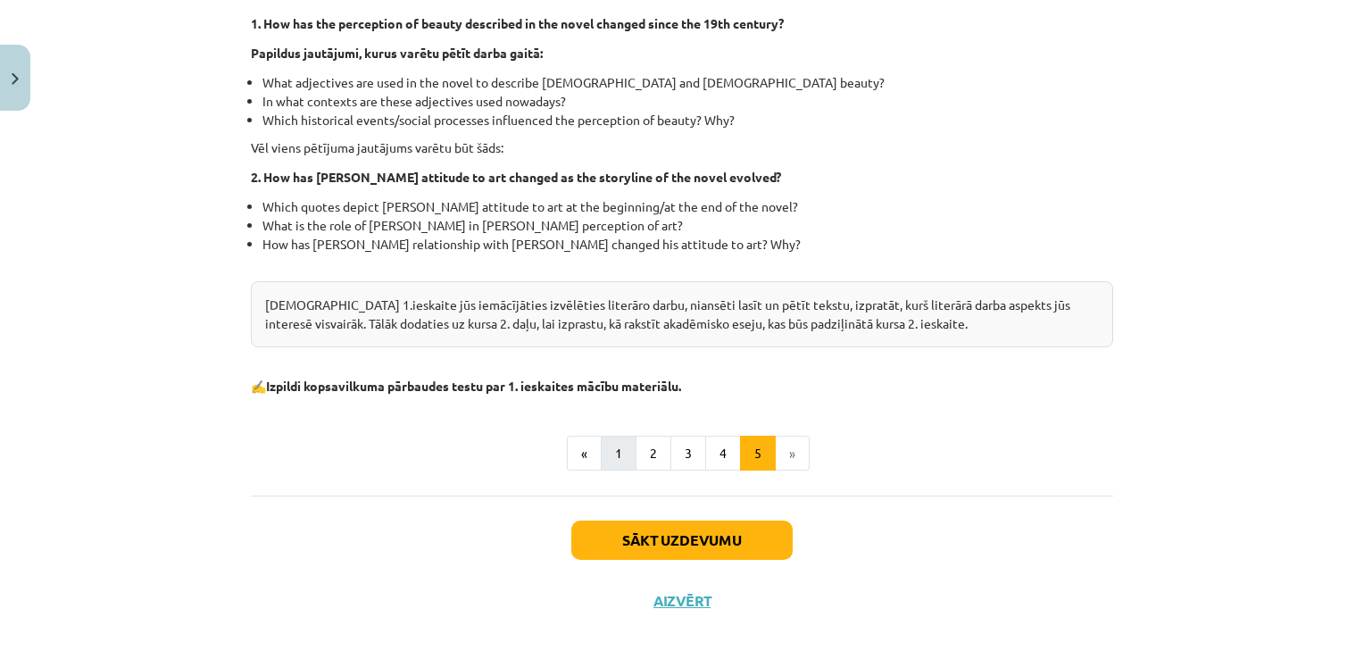  Describe the element at coordinates (682, 540) in the screenshot. I see `button: Sākt uzdevumu` at that location.